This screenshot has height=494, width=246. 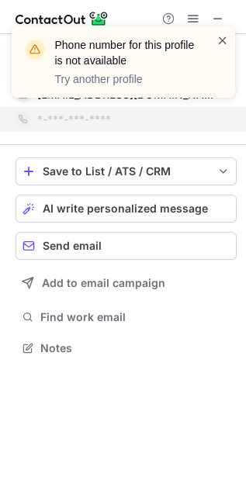 What do you see at coordinates (127, 79) in the screenshot?
I see `p: Try another profile` at bounding box center [127, 79].